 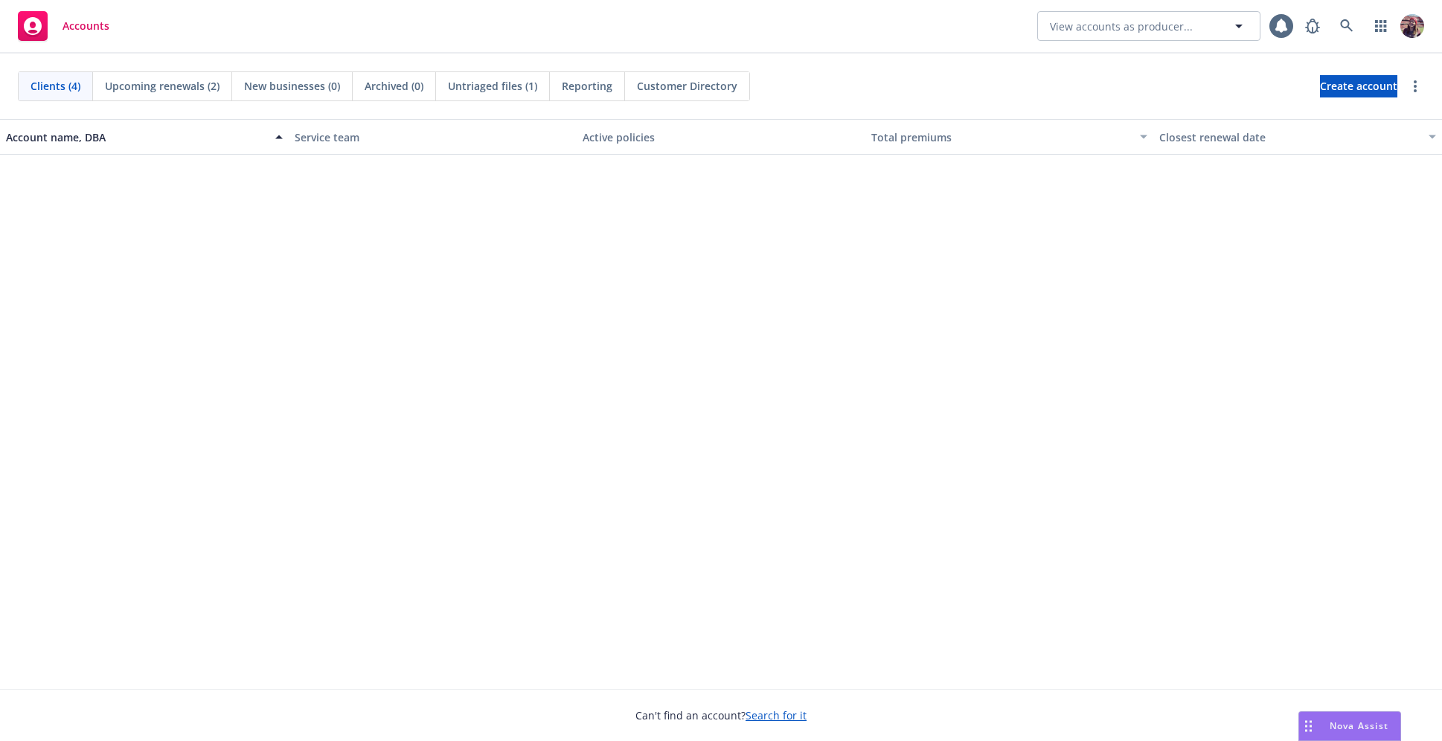 What do you see at coordinates (1002, 137) in the screenshot?
I see `div: Total premiums` at bounding box center [1002, 137].